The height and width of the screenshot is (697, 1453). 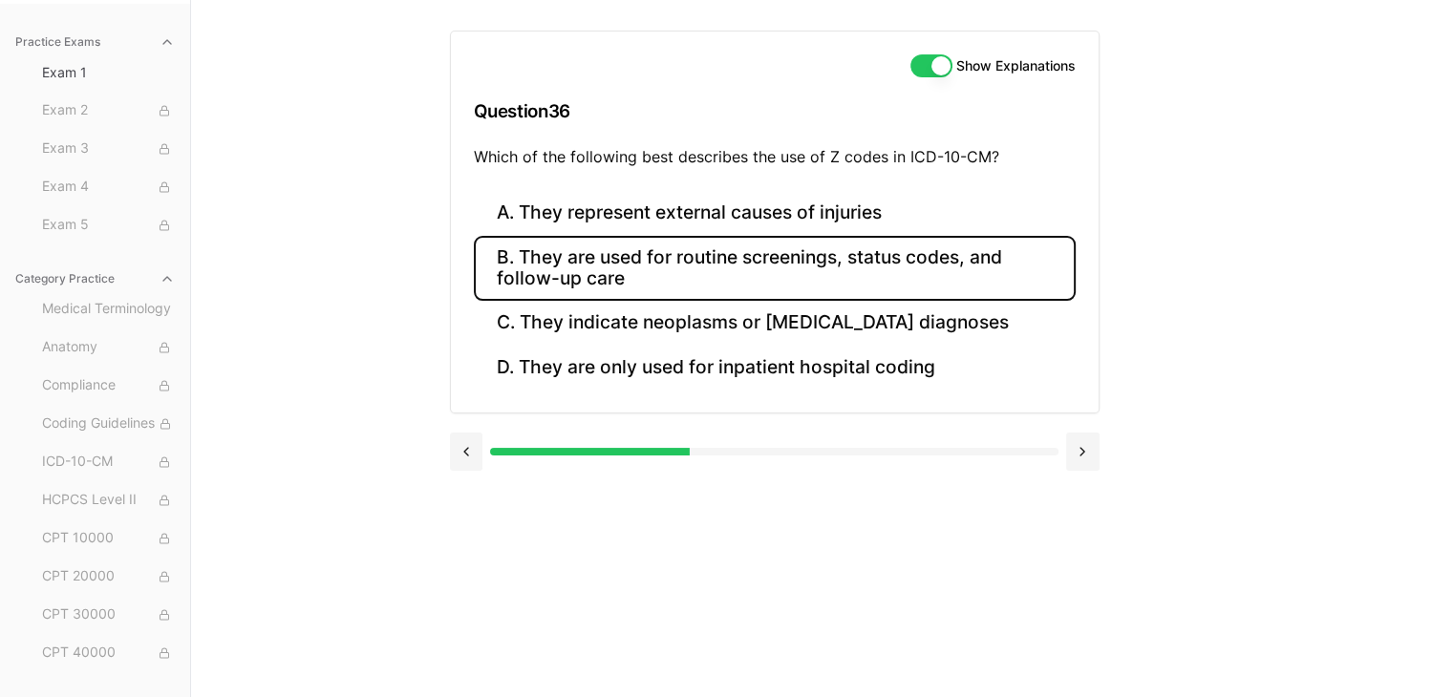 What do you see at coordinates (108, 424) in the screenshot?
I see `button: Coding Guidelines` at bounding box center [108, 424].